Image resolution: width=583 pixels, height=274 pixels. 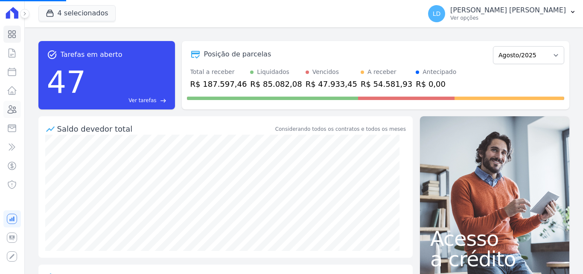 I want to click on div: Liquidados, so click(x=273, y=72).